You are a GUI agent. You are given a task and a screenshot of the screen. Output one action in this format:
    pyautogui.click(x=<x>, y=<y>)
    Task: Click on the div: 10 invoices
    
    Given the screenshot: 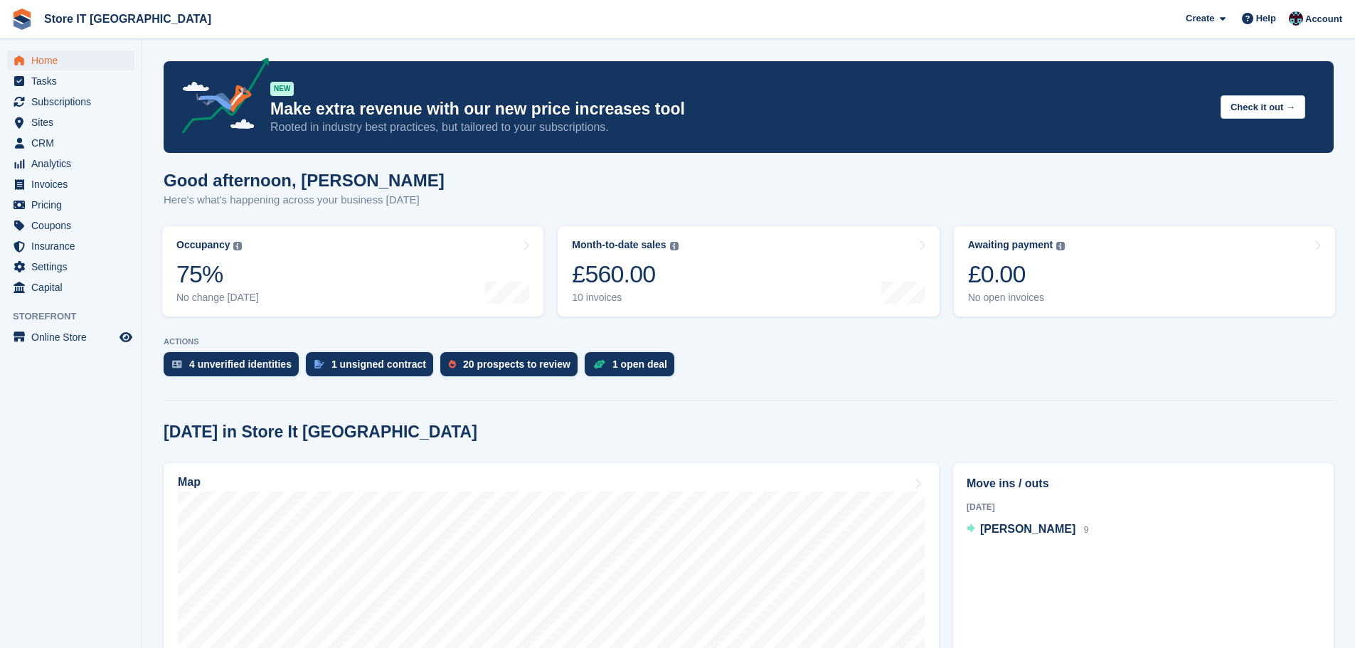 What is the action you would take?
    pyautogui.click(x=625, y=297)
    